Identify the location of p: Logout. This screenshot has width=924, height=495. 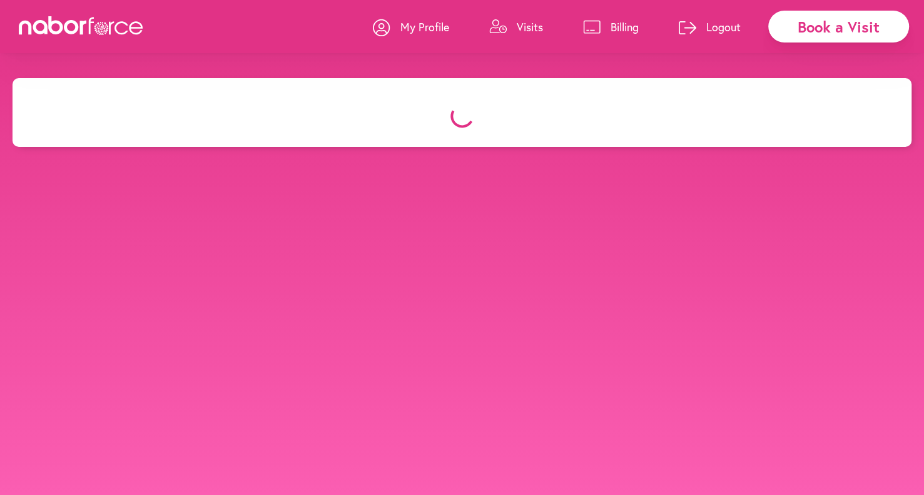
(723, 27).